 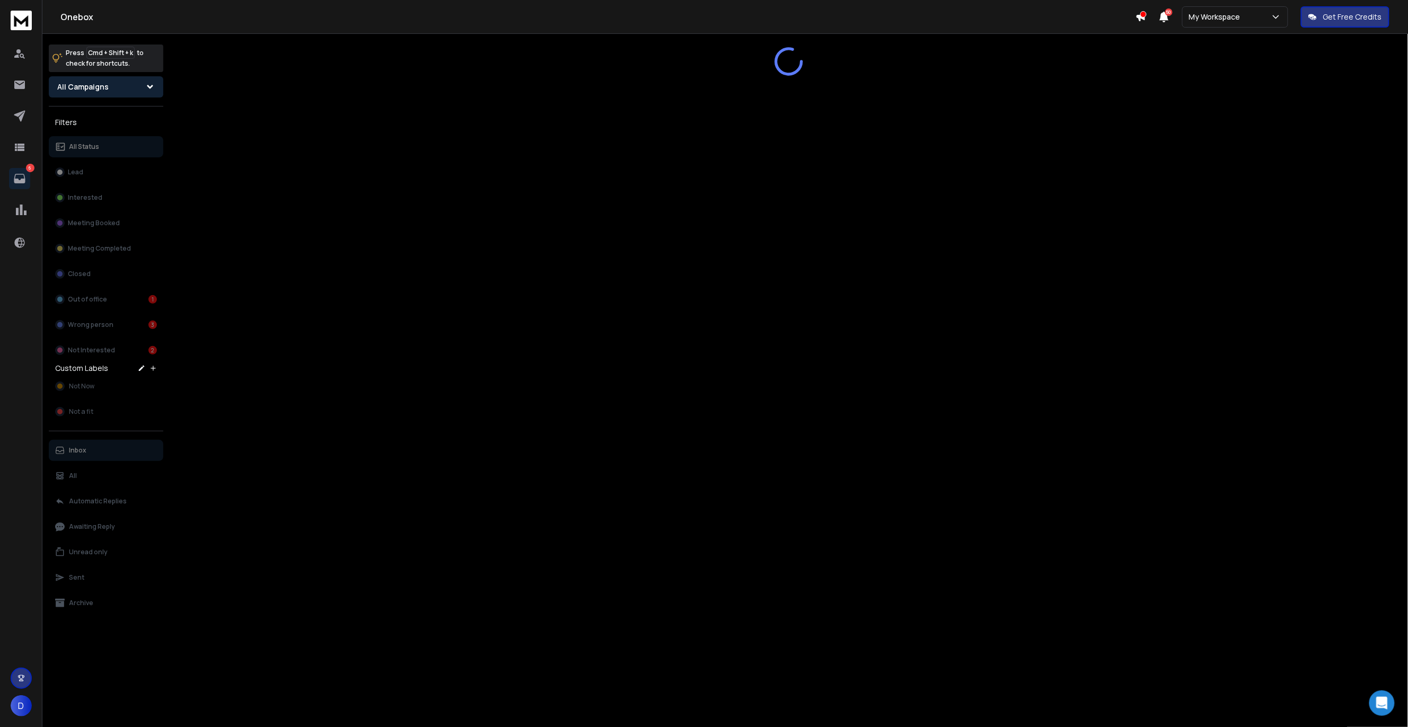 I want to click on a: 6, so click(x=20, y=179).